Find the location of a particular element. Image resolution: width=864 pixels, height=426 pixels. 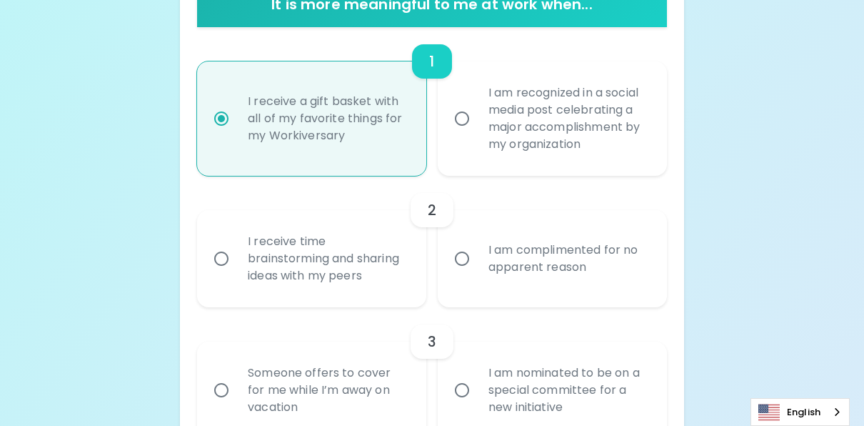

h6: 2 is located at coordinates (432, 210).